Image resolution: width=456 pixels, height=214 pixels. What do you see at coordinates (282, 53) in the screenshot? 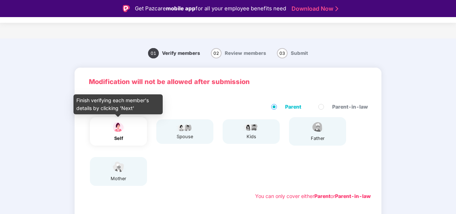
I see `span: 03` at bounding box center [282, 53].